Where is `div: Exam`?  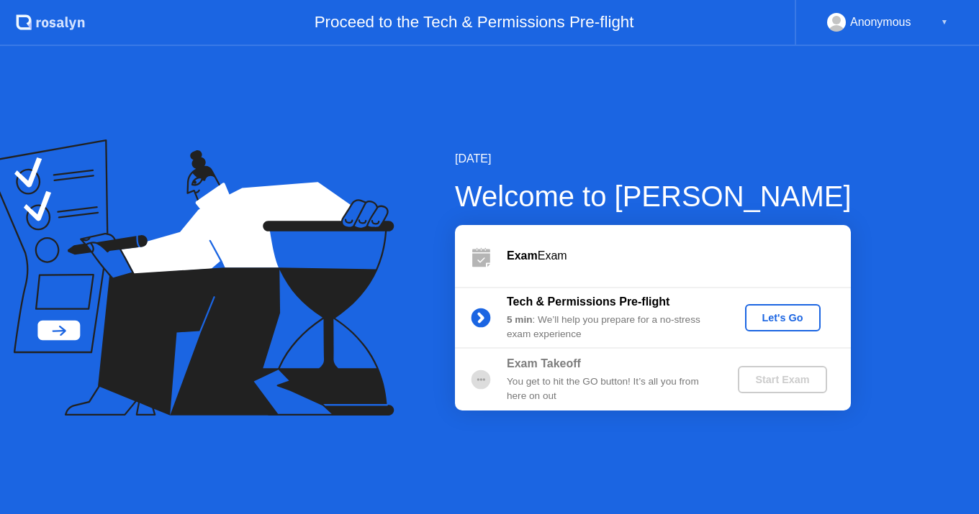 div: Exam is located at coordinates (679, 256).